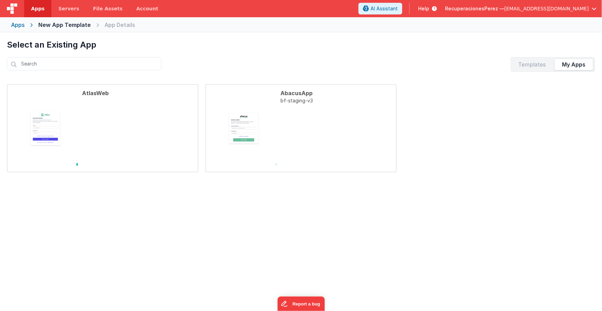  Describe the element at coordinates (18, 25) in the screenshot. I see `div: Apps` at that location.